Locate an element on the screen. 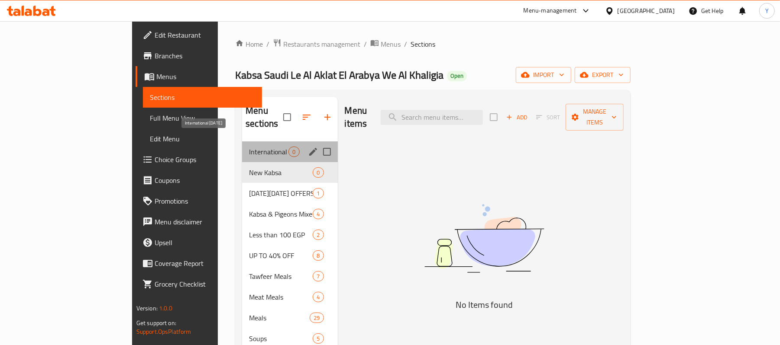 This screenshot has width=780, height=345. a: Menu disclaimer is located at coordinates (199, 222).